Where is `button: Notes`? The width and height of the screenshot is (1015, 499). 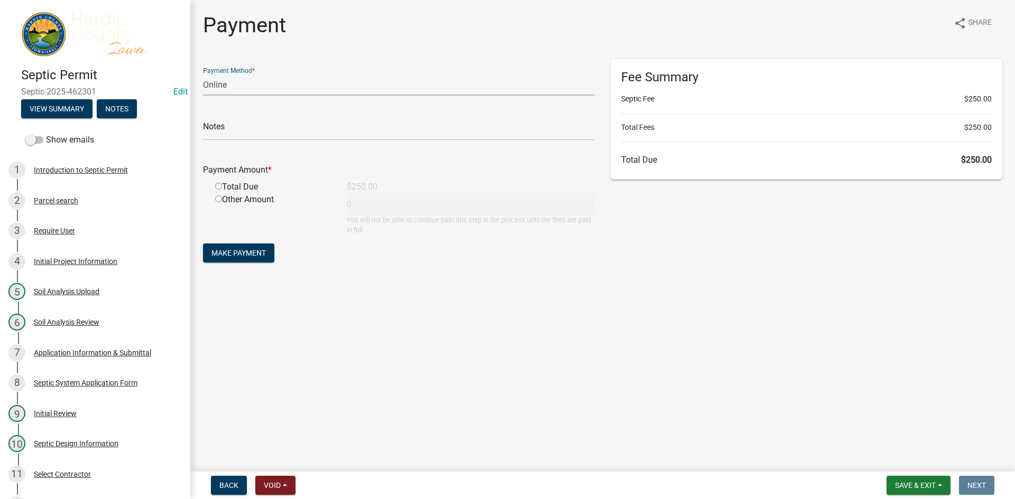
button: Notes is located at coordinates (117, 109).